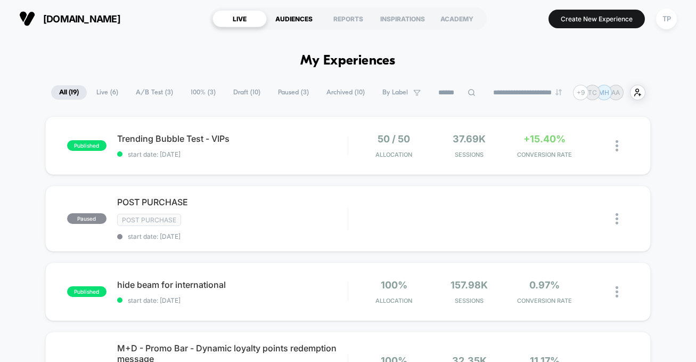  What do you see at coordinates (666, 19) in the screenshot?
I see `button: TP` at bounding box center [666, 19].